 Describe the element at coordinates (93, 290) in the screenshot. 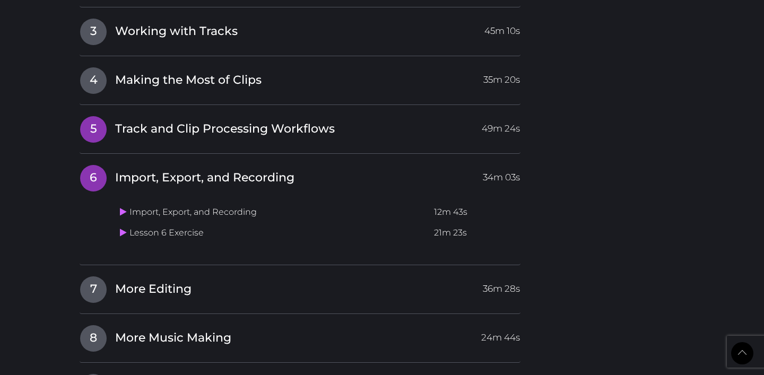

I see `span: 7` at that location.